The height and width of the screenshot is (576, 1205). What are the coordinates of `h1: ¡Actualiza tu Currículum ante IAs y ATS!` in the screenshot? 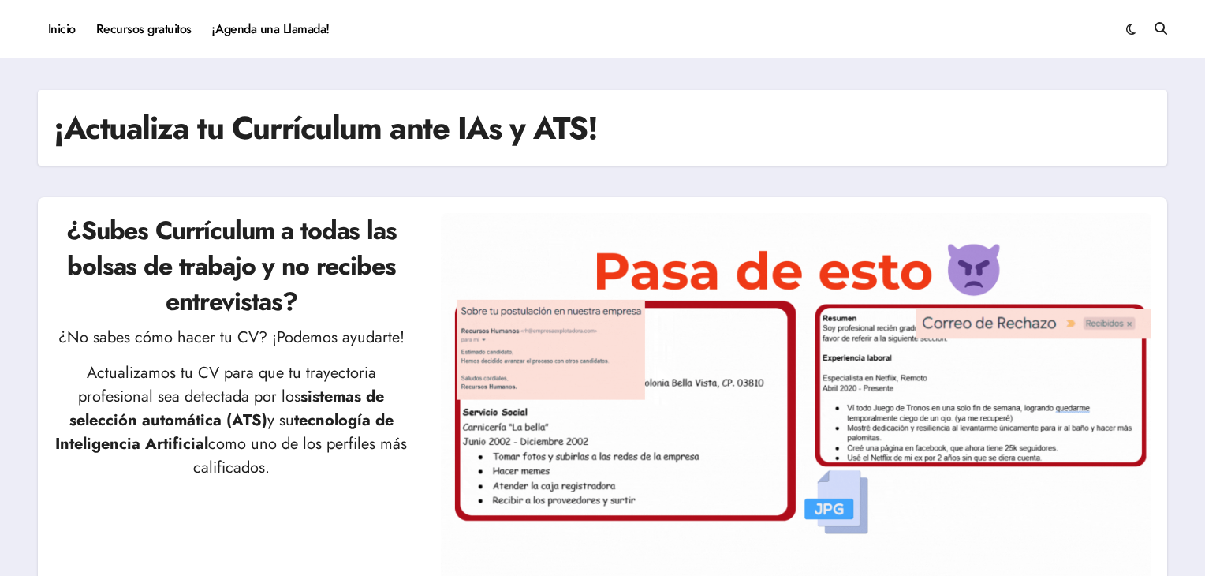 It's located at (325, 128).